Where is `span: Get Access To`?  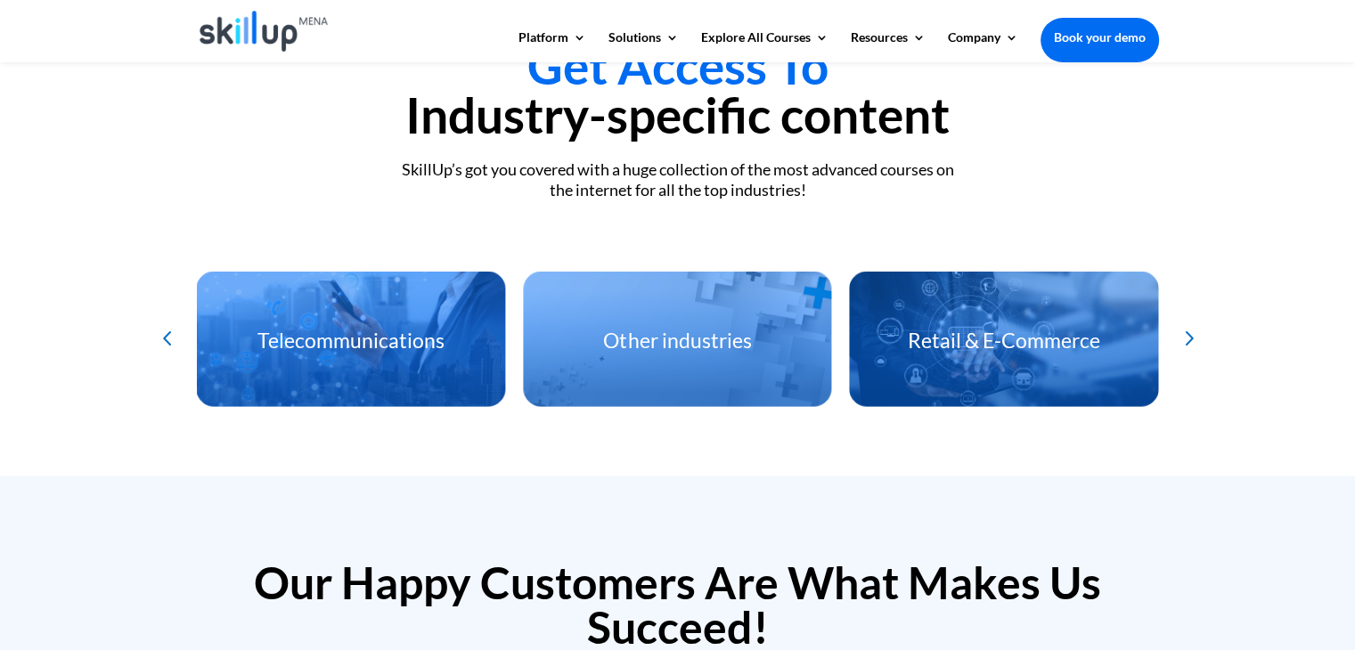 span: Get Access To is located at coordinates (678, 66).